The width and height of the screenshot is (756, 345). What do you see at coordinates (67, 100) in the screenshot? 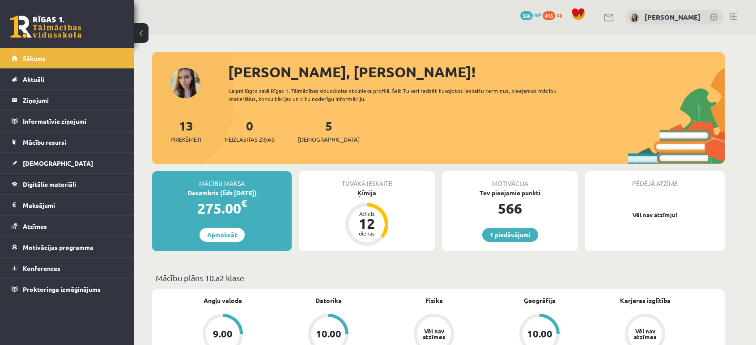
I see `a: Ziņojumi` at bounding box center [67, 100].